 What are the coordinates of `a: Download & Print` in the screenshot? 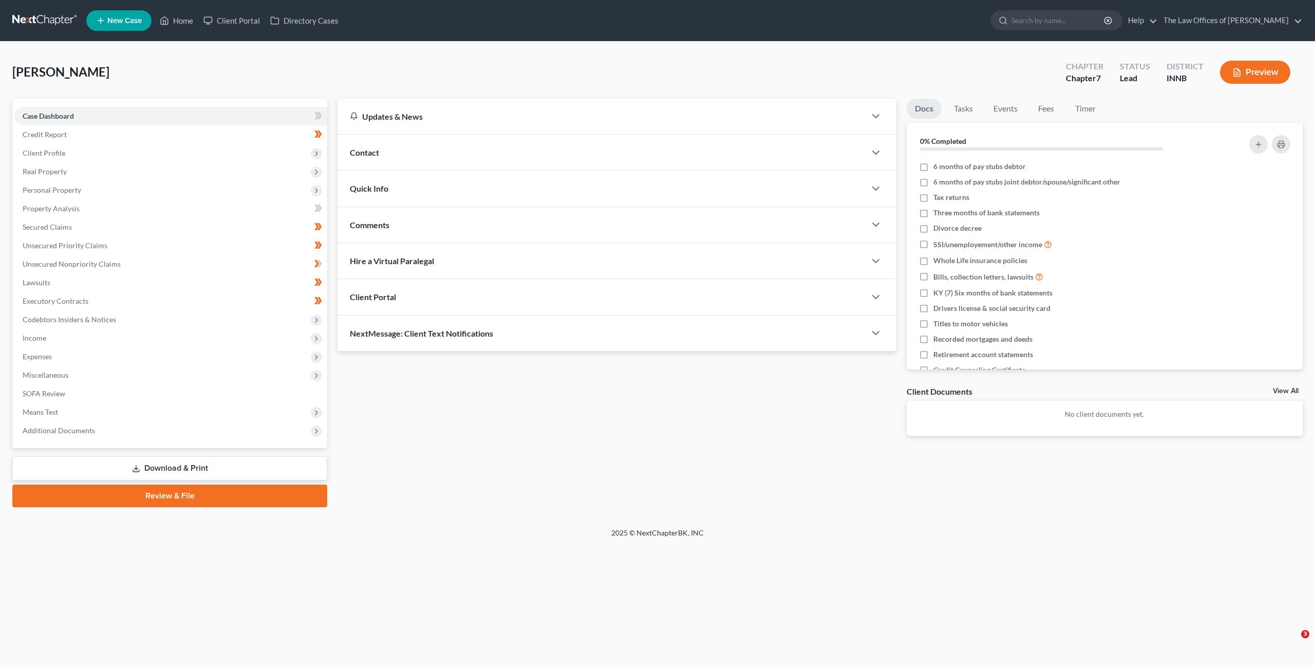 It's located at (169, 468).